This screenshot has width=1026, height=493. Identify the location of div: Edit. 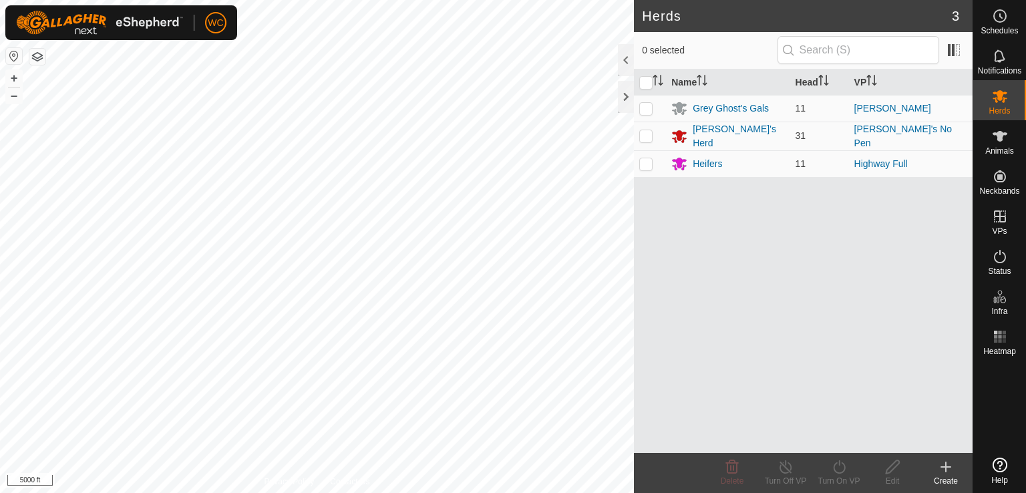
(893, 481).